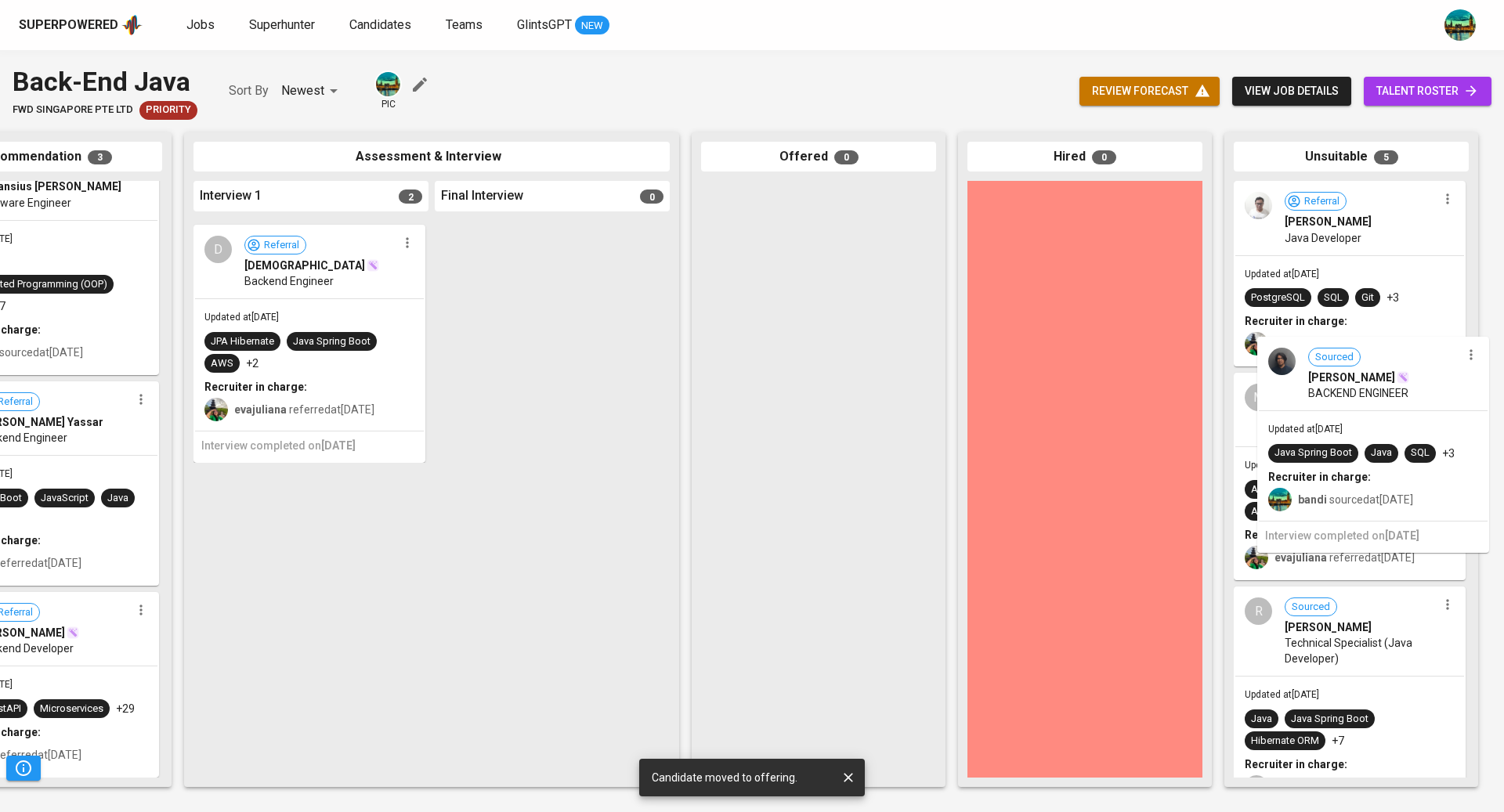  What do you see at coordinates (24, 769) in the screenshot?
I see `button: Pipeline Triggers` at bounding box center [24, 769].